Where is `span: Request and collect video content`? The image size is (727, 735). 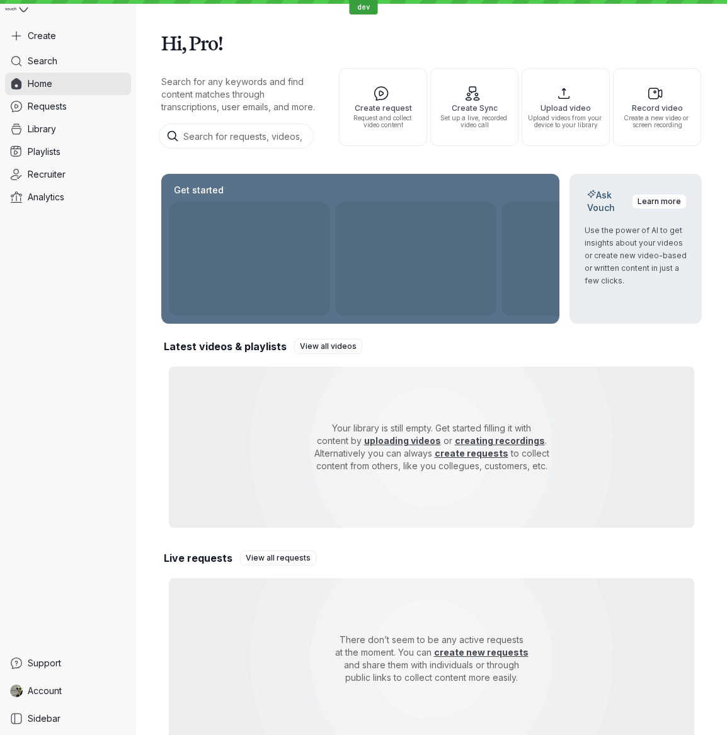 span: Request and collect video content is located at coordinates (383, 122).